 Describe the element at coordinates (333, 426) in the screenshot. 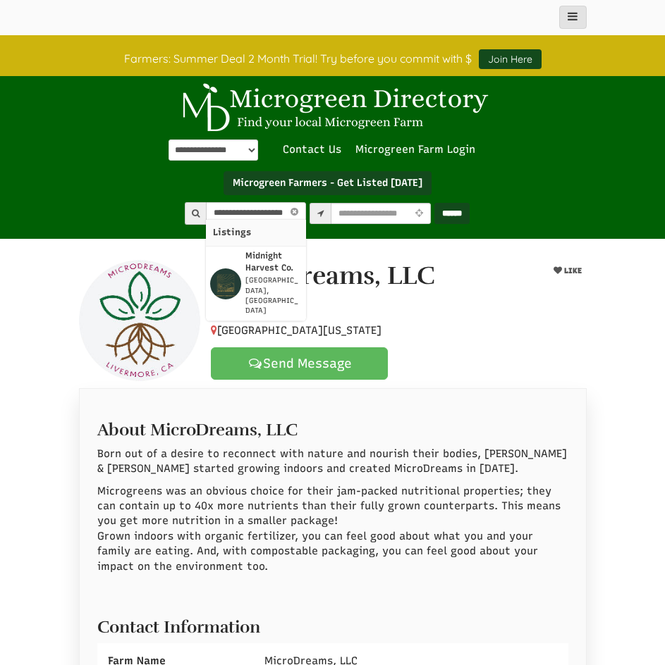

I see `h2: About MicroDreams, LLC` at that location.